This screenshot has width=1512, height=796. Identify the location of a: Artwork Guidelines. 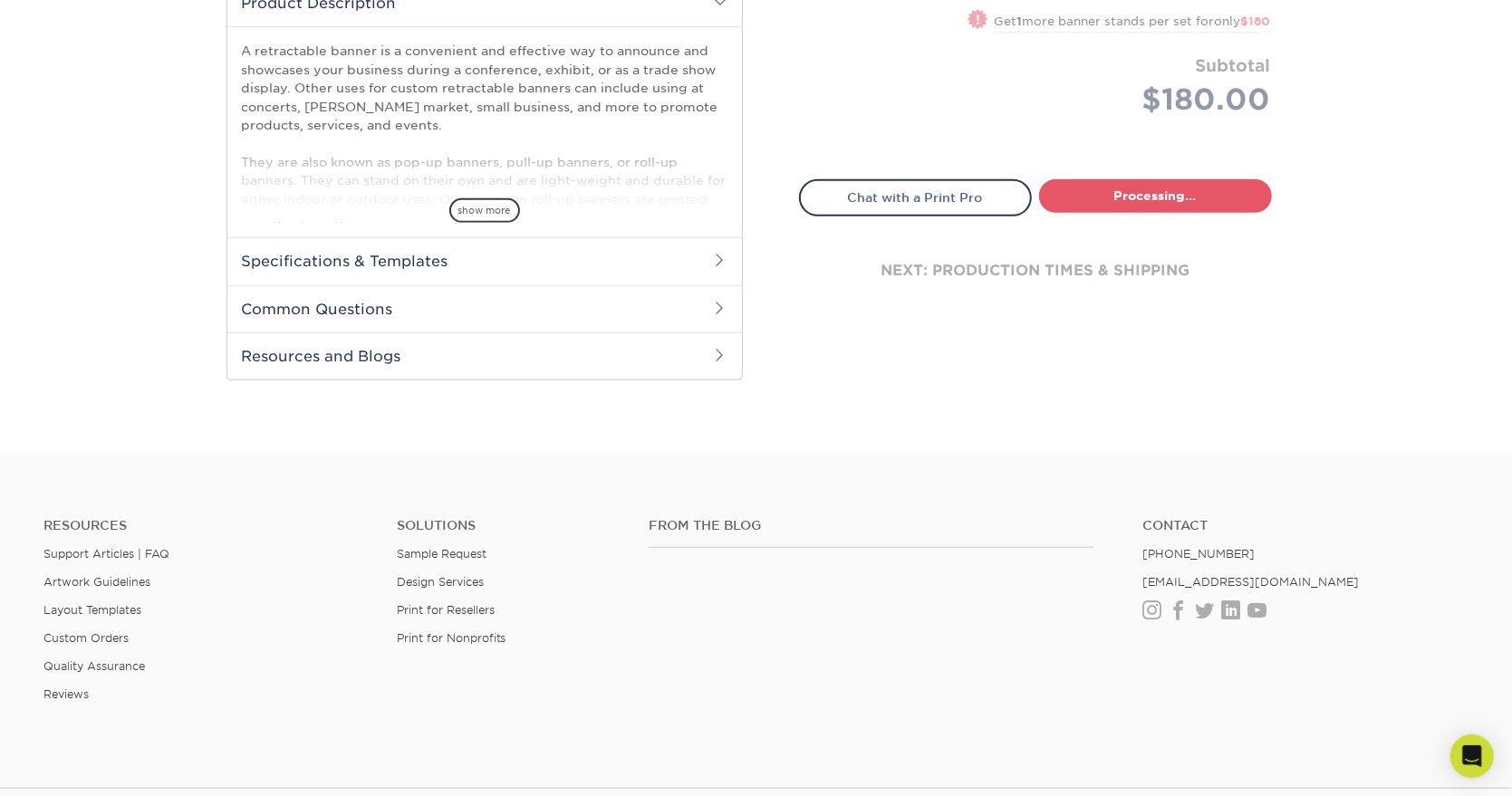
(97, 582).